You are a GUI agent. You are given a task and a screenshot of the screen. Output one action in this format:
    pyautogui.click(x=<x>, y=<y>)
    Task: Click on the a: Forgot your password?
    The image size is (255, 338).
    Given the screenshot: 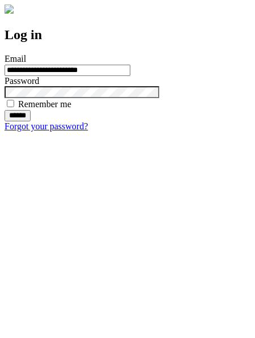 What is the action you would take?
    pyautogui.click(x=46, y=126)
    